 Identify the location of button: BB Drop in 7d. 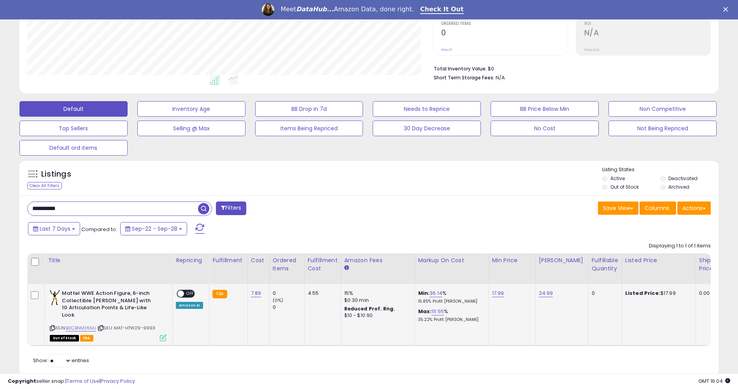
(309, 109).